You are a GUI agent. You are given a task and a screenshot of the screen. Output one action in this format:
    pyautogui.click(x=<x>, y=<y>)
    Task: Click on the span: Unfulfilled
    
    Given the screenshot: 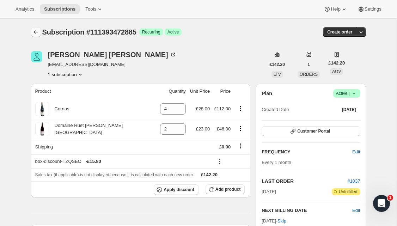 What is the action you would take?
    pyautogui.click(x=348, y=192)
    